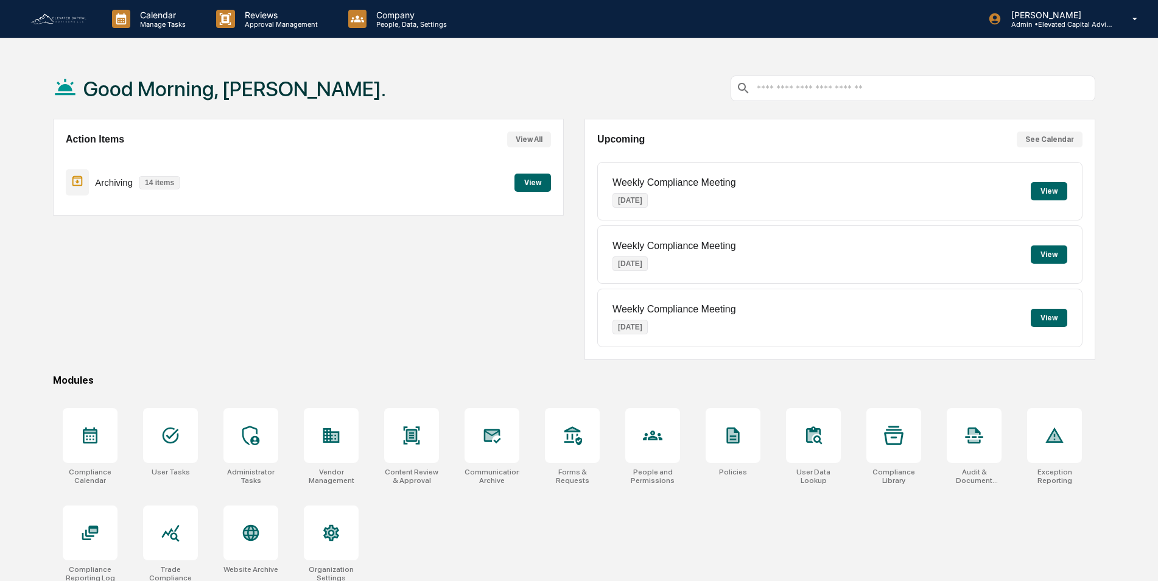  I want to click on p: Approval Management, so click(279, 24).